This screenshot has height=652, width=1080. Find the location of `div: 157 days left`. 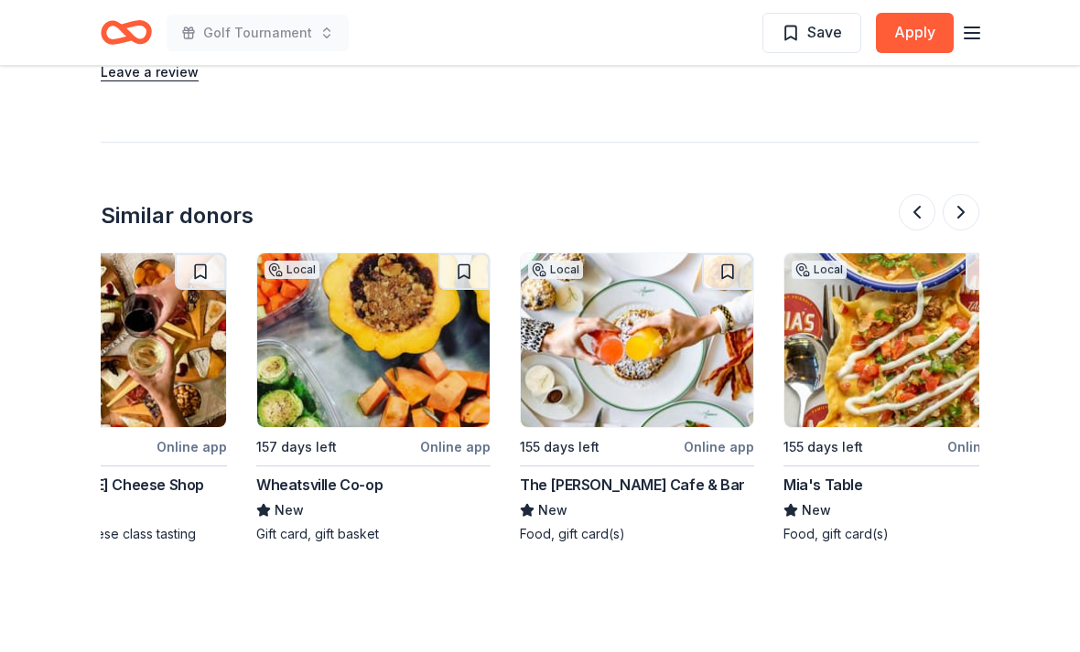

div: 157 days left is located at coordinates (296, 447).